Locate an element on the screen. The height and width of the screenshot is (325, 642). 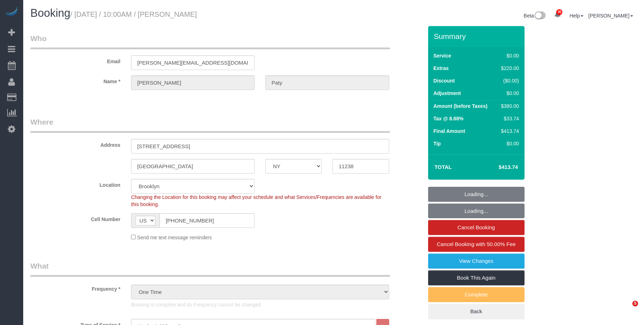
legend: What is located at coordinates (210, 269).